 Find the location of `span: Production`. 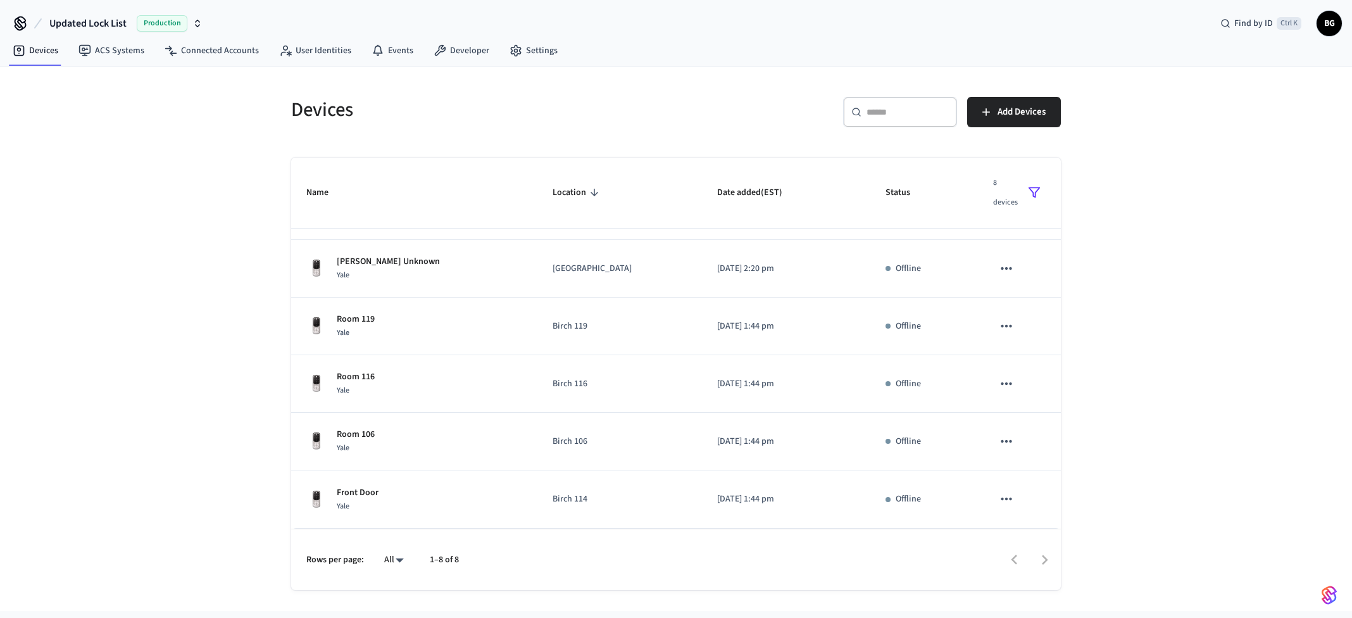

span: Production is located at coordinates (162, 23).